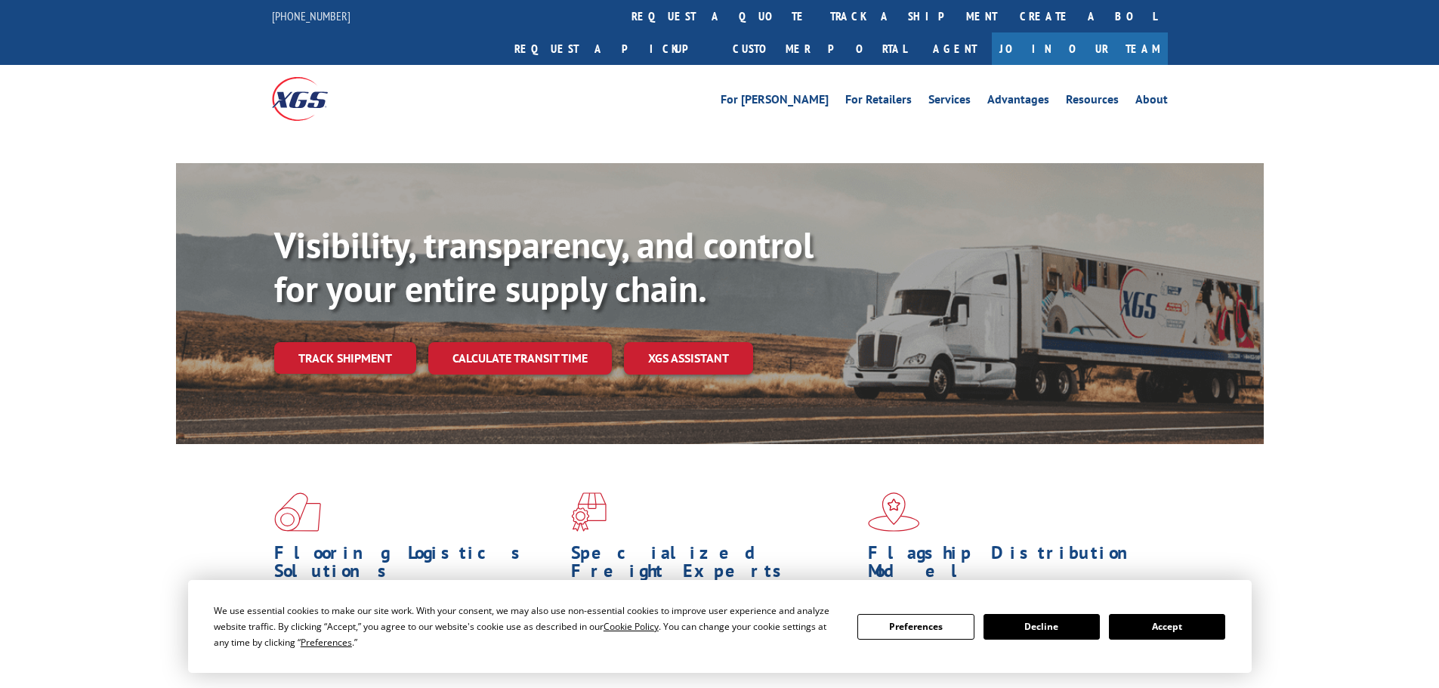  I want to click on h1: Flooring Logistics Solutions, so click(417, 566).